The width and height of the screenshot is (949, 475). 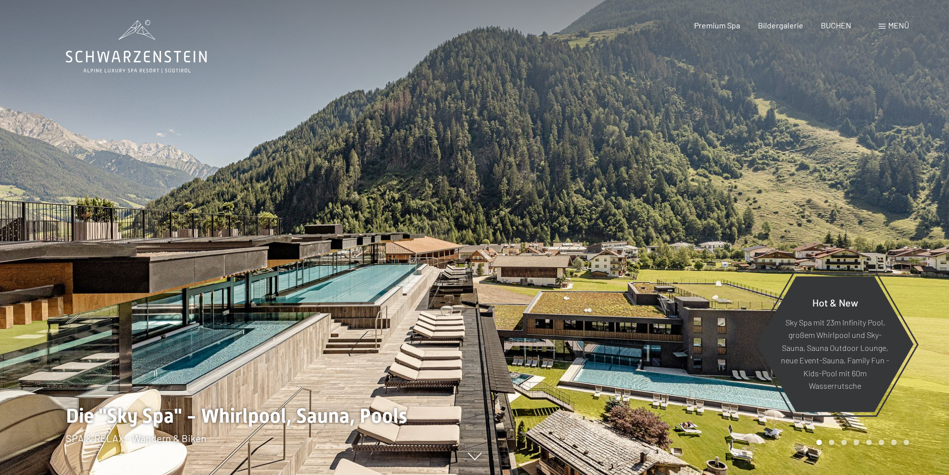 I want to click on span: Bildergalerie, so click(x=781, y=25).